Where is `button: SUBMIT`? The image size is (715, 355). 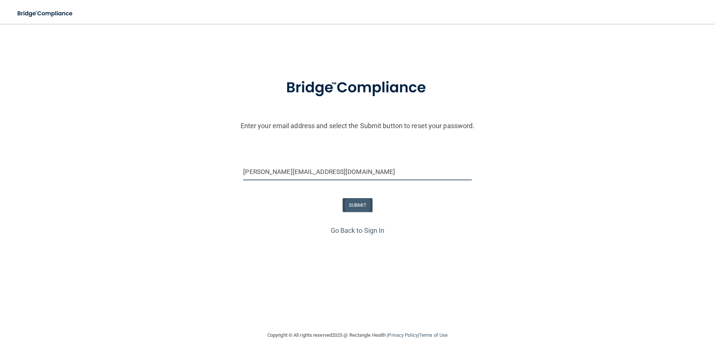
button: SUBMIT is located at coordinates (358, 205).